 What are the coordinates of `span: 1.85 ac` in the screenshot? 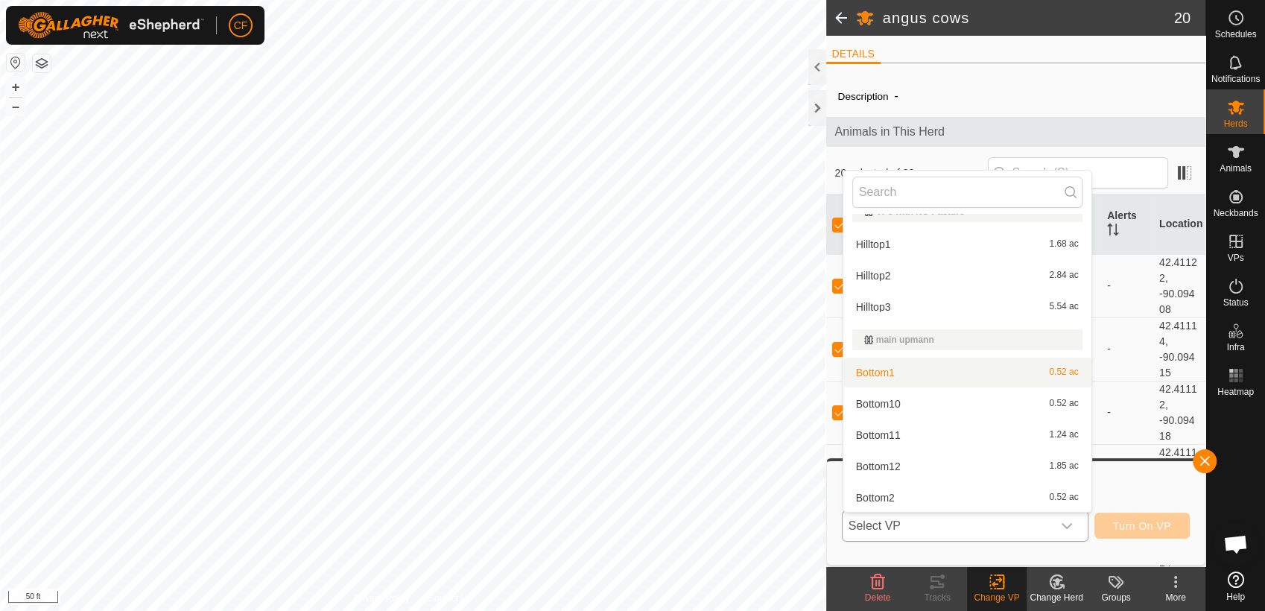 It's located at (1063, 466).